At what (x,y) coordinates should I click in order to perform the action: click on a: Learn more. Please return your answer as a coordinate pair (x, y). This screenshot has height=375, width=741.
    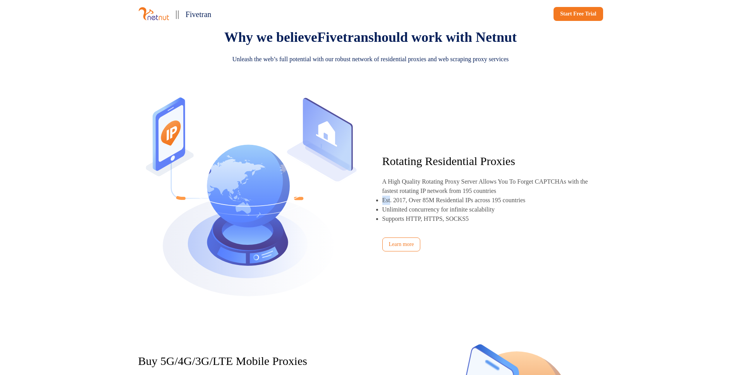
    Looking at the image, I should click on (401, 244).